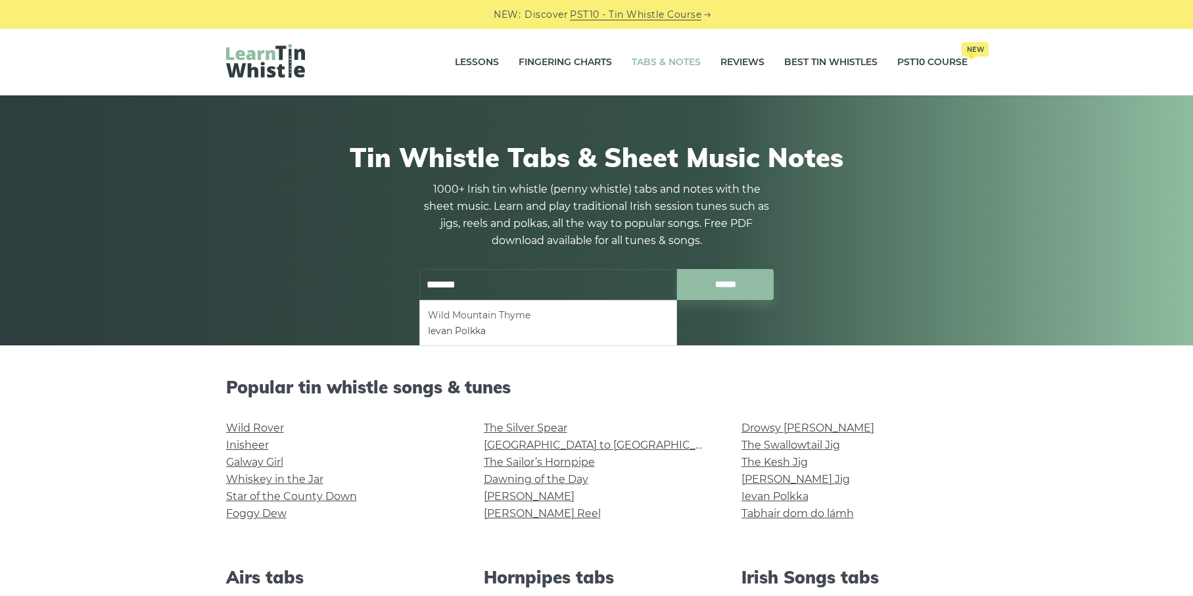 The image size is (1193, 596). Describe the element at coordinates (291, 496) in the screenshot. I see `a: Star of the County Down` at that location.